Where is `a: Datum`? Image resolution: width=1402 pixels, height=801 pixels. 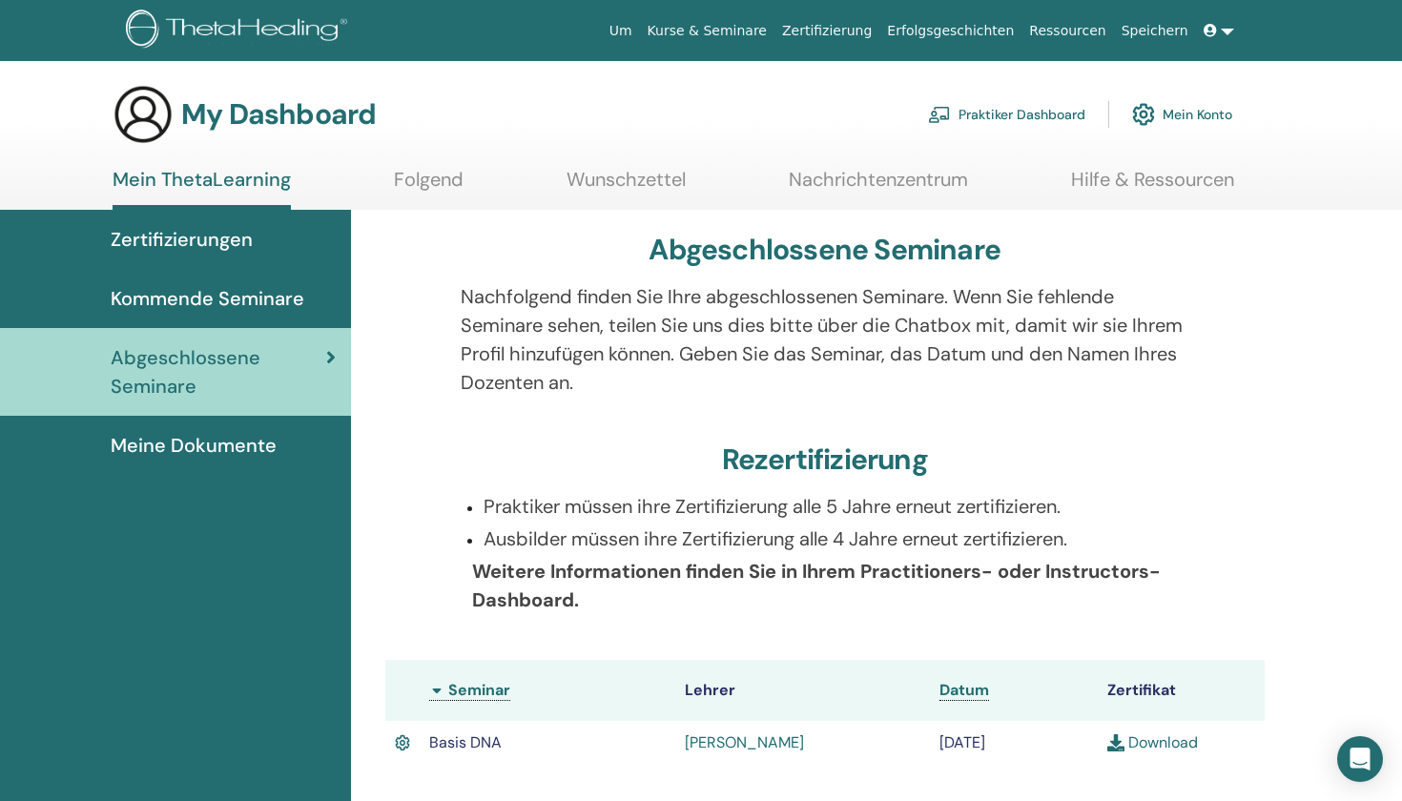 a: Datum is located at coordinates (964, 690).